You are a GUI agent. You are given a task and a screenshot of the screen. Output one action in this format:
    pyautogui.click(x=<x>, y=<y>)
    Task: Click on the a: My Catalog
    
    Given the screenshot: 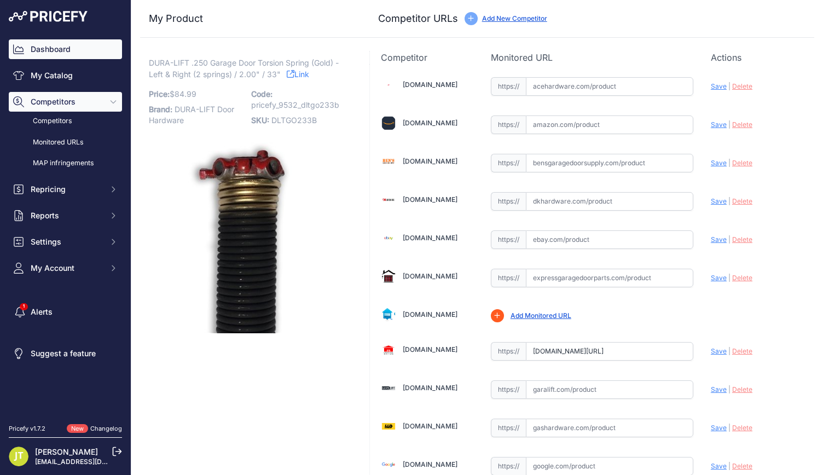 What is the action you would take?
    pyautogui.click(x=65, y=76)
    